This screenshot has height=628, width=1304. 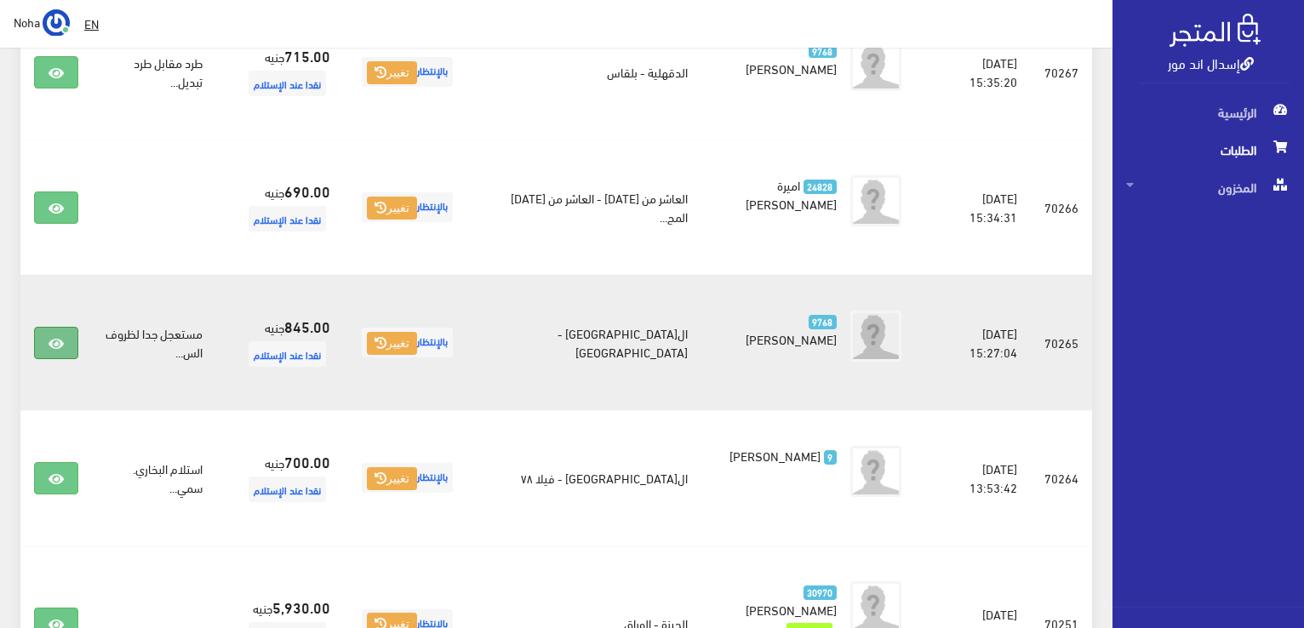 What do you see at coordinates (154, 342) in the screenshot?
I see `td: مستعجل جدا لظروف الس...` at bounding box center [154, 342].